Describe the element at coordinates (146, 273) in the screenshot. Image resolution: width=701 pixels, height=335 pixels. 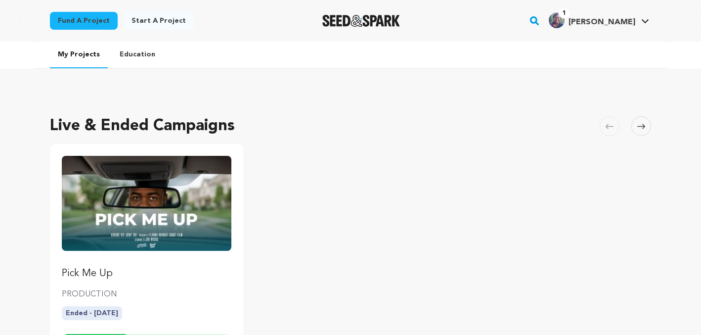
I see `p: Pick Me Up` at that location.